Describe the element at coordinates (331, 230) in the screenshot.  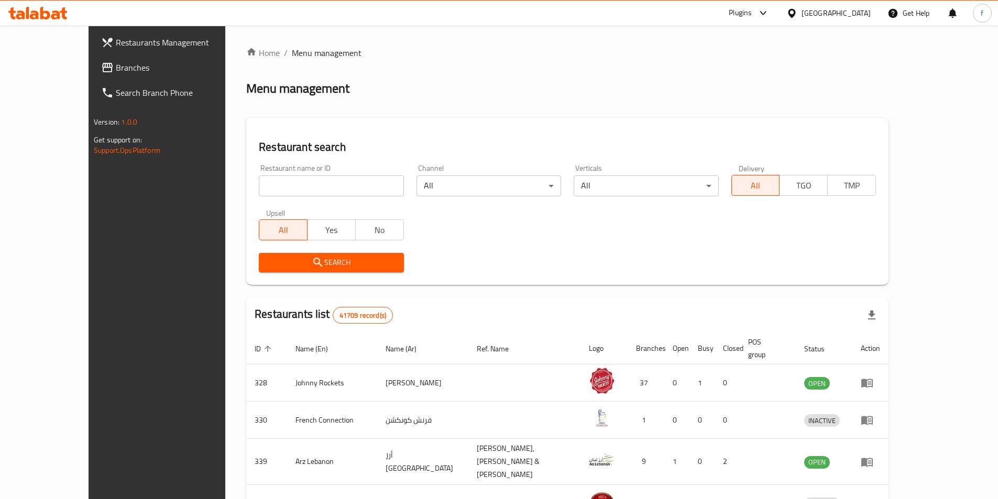
I see `button: Yes` at that location.